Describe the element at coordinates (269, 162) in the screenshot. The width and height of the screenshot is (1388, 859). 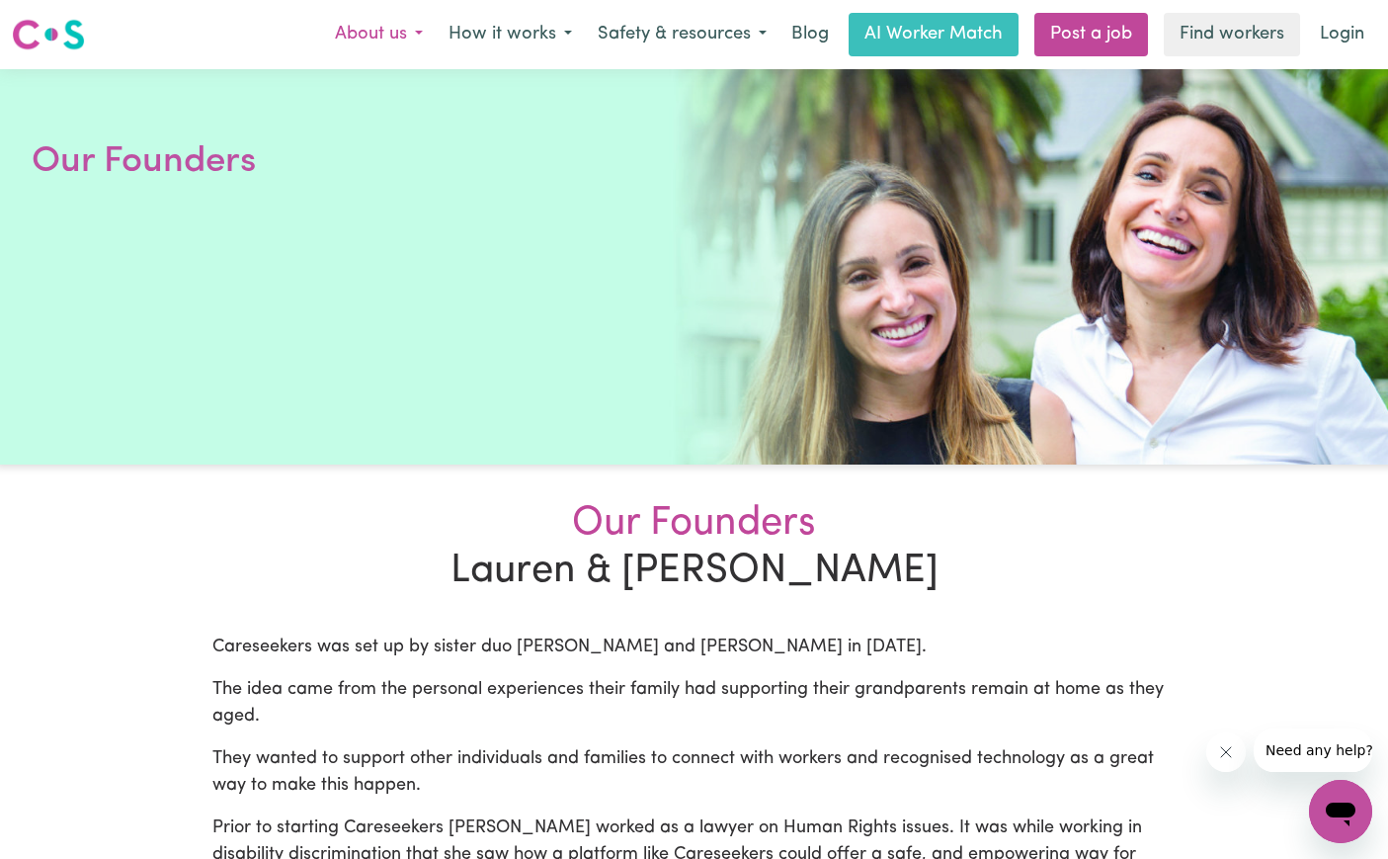
I see `h1: Our Founders` at that location.